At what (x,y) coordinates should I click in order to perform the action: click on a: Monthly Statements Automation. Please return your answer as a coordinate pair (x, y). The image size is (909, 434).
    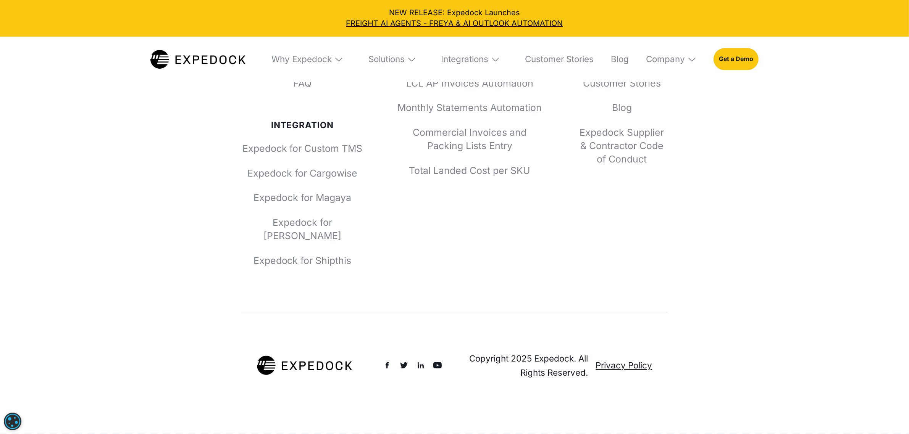
    Looking at the image, I should click on (470, 108).